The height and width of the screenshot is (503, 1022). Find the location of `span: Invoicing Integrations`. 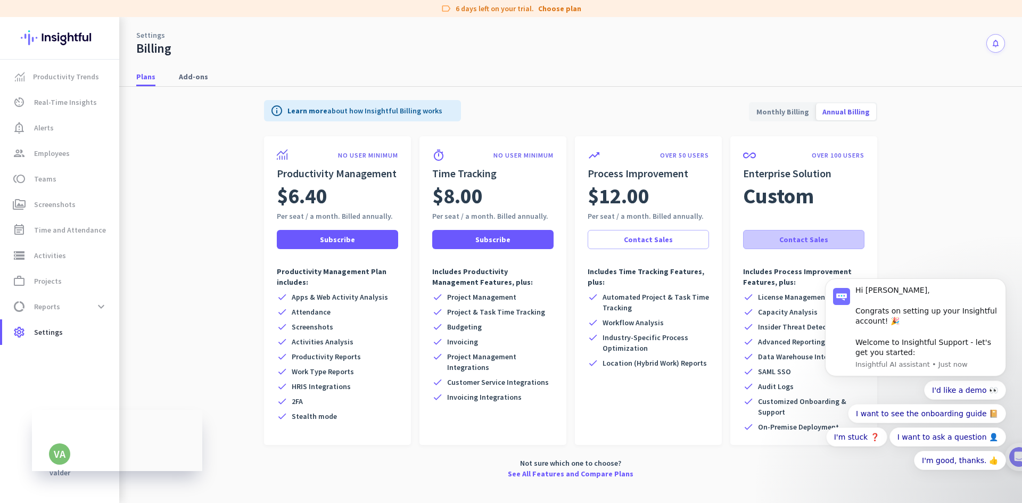

span: Invoicing Integrations is located at coordinates (484, 397).